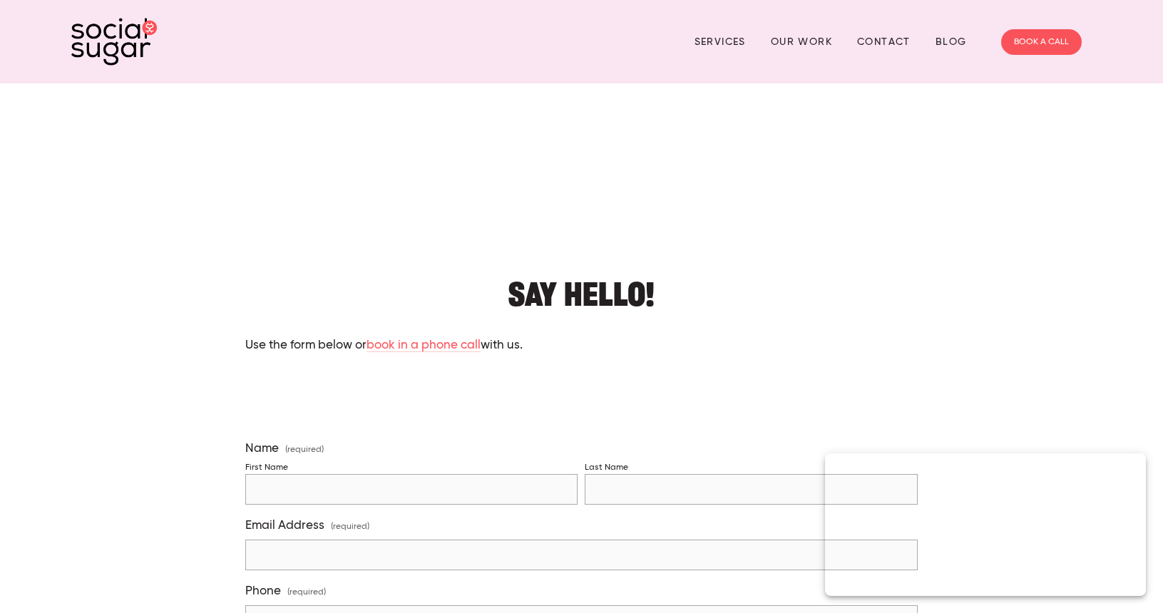  What do you see at coordinates (720, 41) in the screenshot?
I see `a: Services` at bounding box center [720, 41].